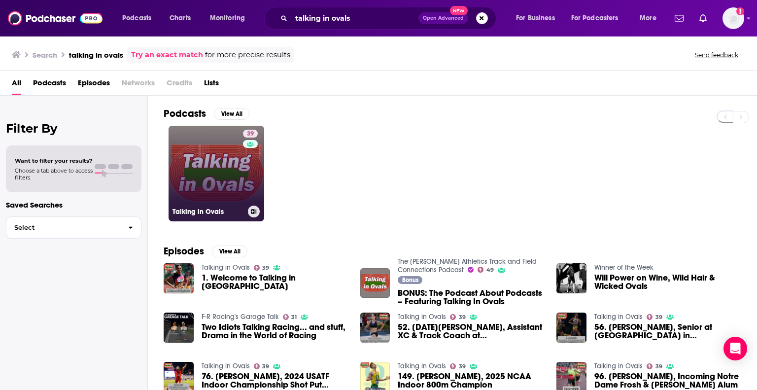 This screenshot has width=757, height=390. What do you see at coordinates (207, 113) in the screenshot?
I see `a: PodcastsView All` at bounding box center [207, 113].